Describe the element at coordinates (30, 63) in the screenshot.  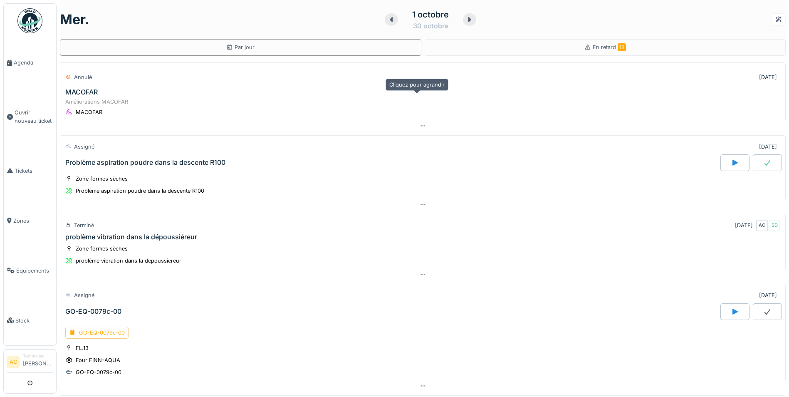
I see `a: Agenda` at that location.